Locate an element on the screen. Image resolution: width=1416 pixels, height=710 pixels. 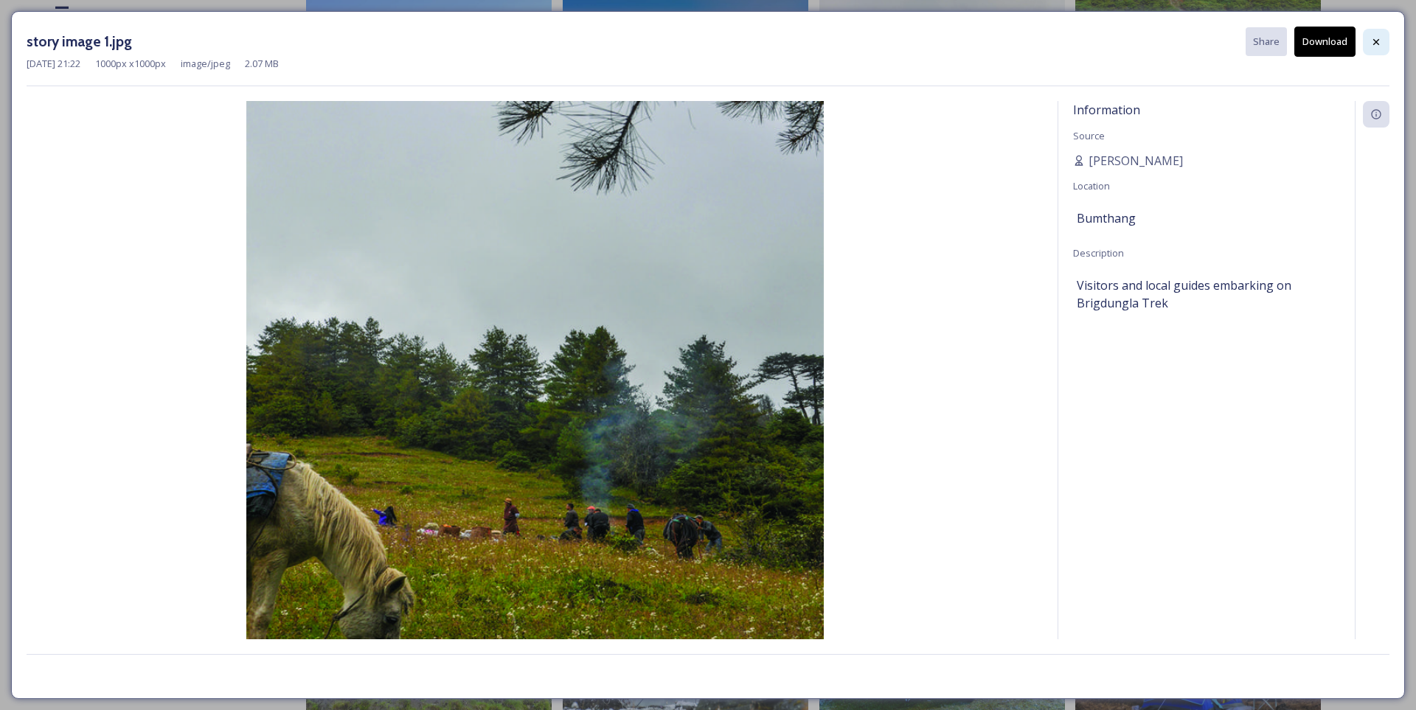
img: story%2520image%25201.jpg is located at coordinates (535, 390).